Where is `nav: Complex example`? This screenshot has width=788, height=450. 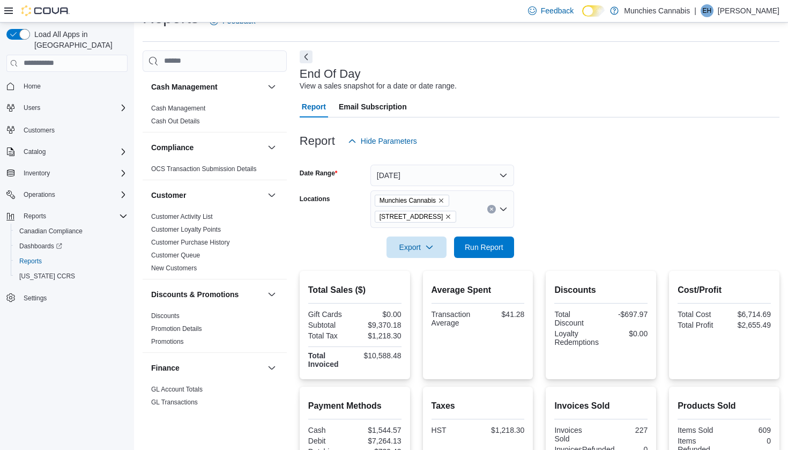
nav: Complex example is located at coordinates (67, 204).